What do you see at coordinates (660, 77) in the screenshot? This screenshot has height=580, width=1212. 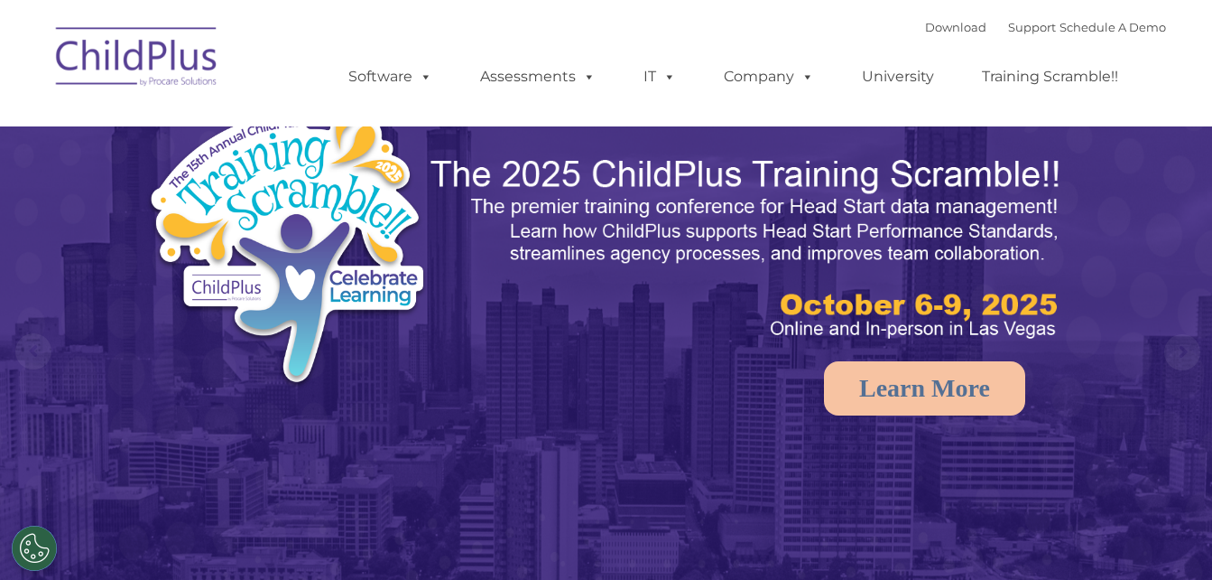 I see `a: IT` at bounding box center [660, 77].